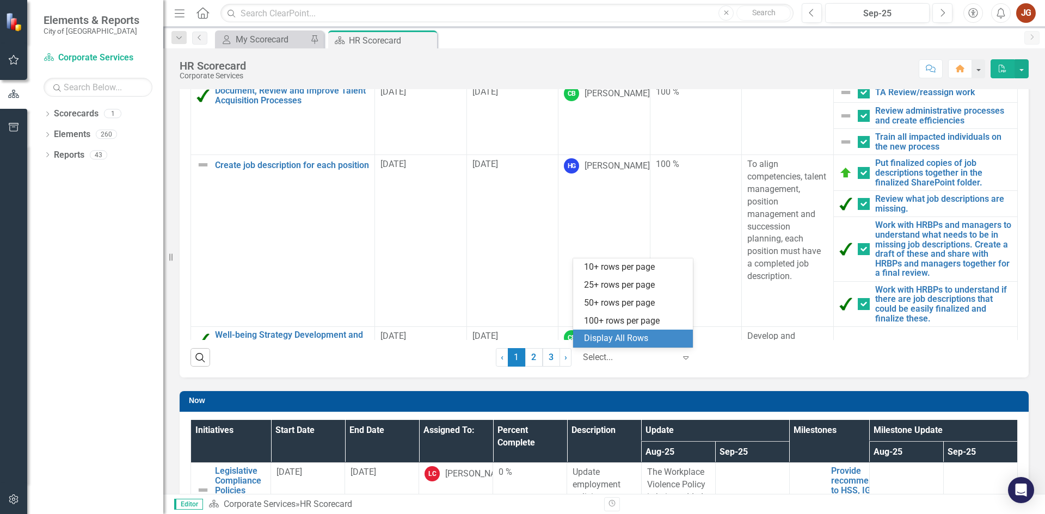  What do you see at coordinates (635, 285) in the screenshot?
I see `div: 25+ rows per page` at bounding box center [635, 285].